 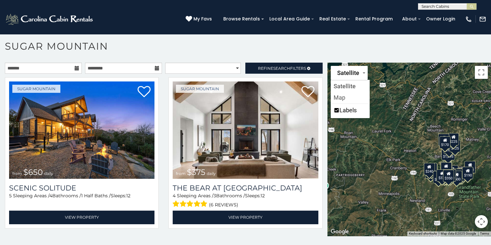 What do you see at coordinates (284, 68) in the screenshot?
I see `a: RefineSearchFilters` at bounding box center [284, 68].